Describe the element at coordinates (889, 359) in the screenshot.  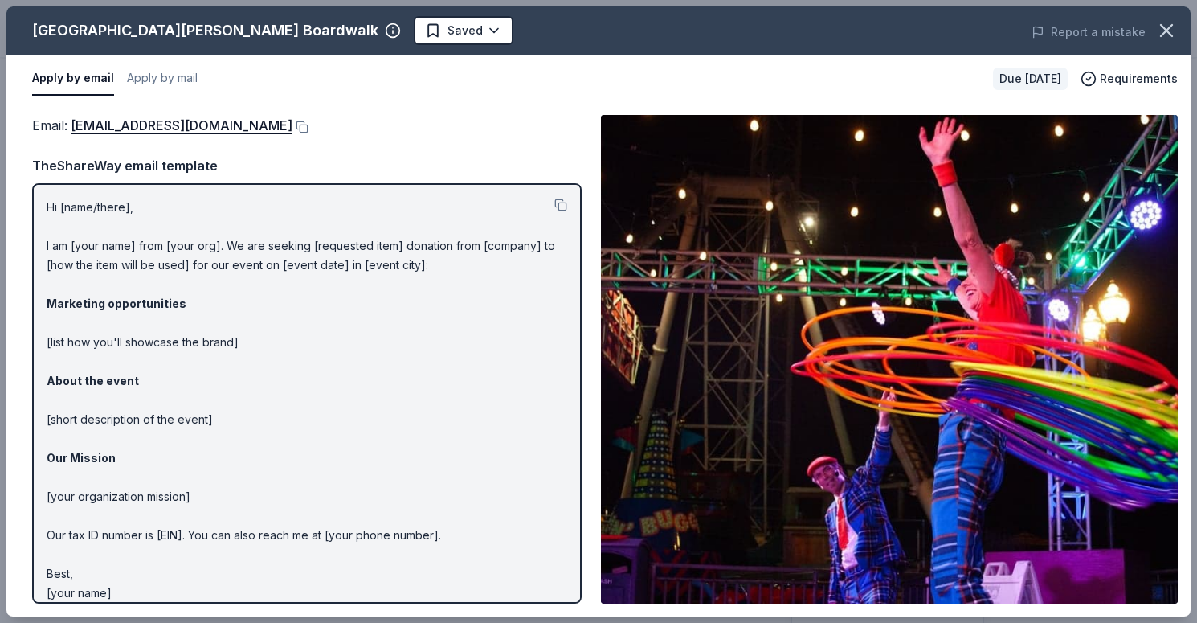
I see `img: Image for Santa Cruz Beach Boardwalk` at that location.